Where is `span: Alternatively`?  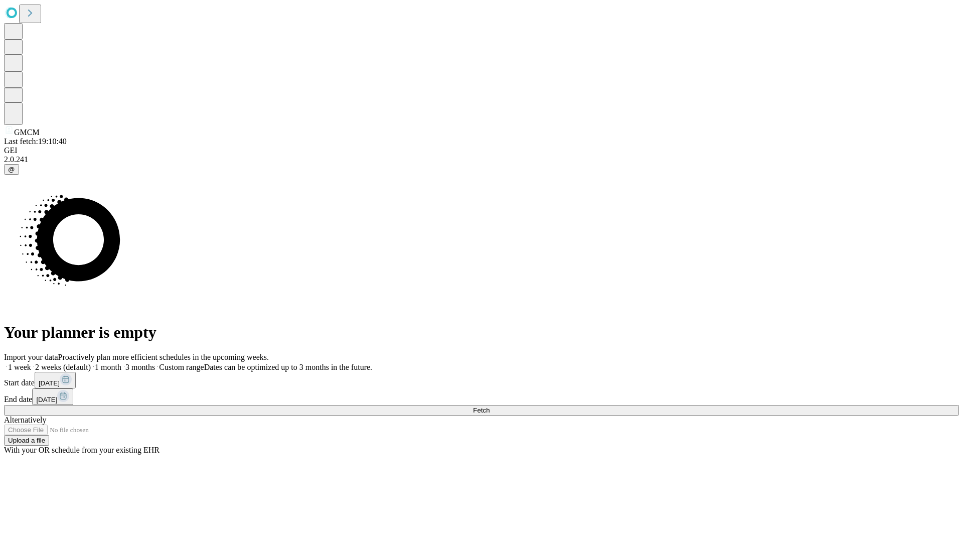 span: Alternatively is located at coordinates (25, 419).